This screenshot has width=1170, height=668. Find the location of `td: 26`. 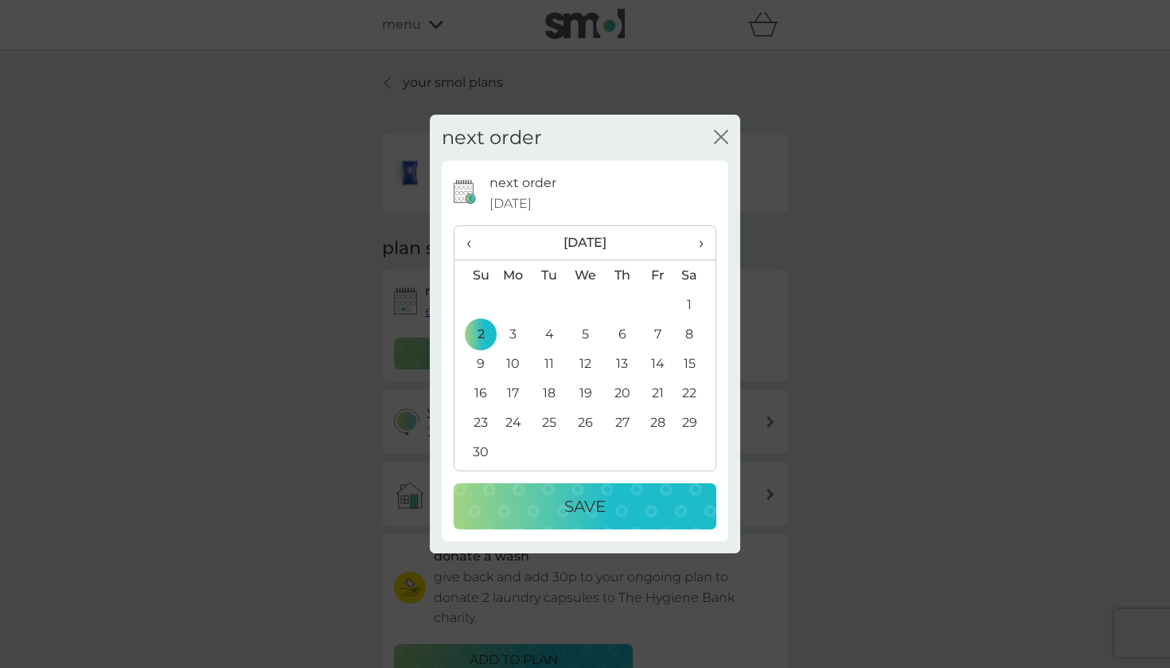

td: 26 is located at coordinates (586, 422).